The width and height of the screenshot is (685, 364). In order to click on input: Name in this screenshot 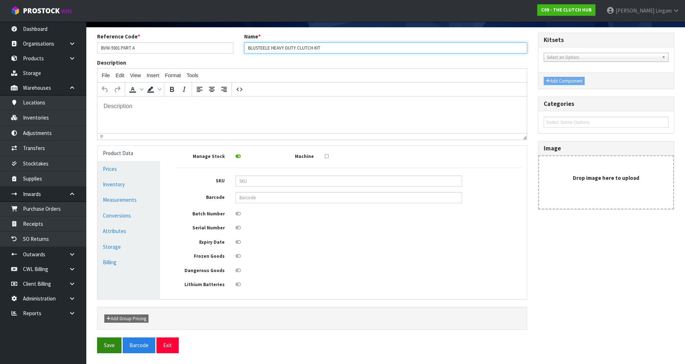, I will do `click(386, 48)`.